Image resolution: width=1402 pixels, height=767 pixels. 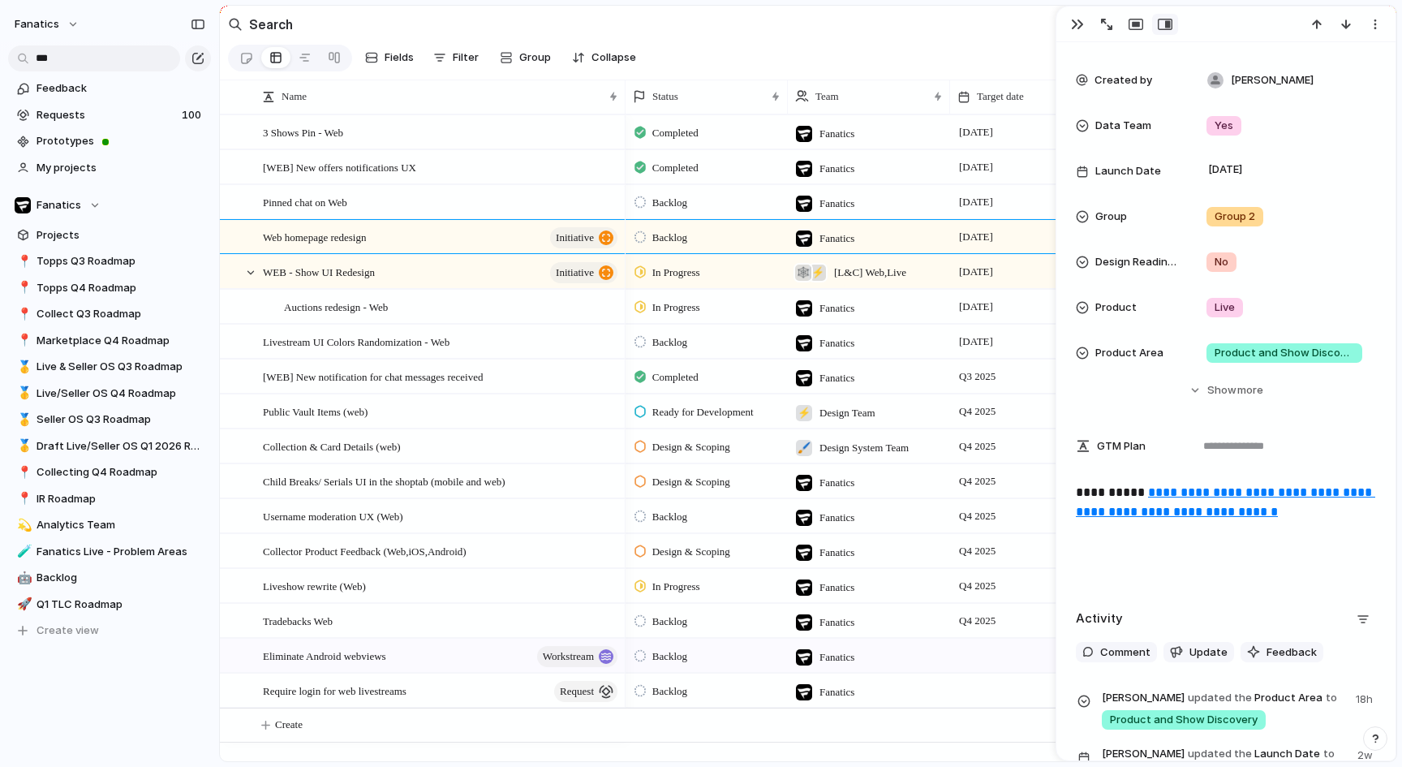 I want to click on span: workstream, so click(x=568, y=657).